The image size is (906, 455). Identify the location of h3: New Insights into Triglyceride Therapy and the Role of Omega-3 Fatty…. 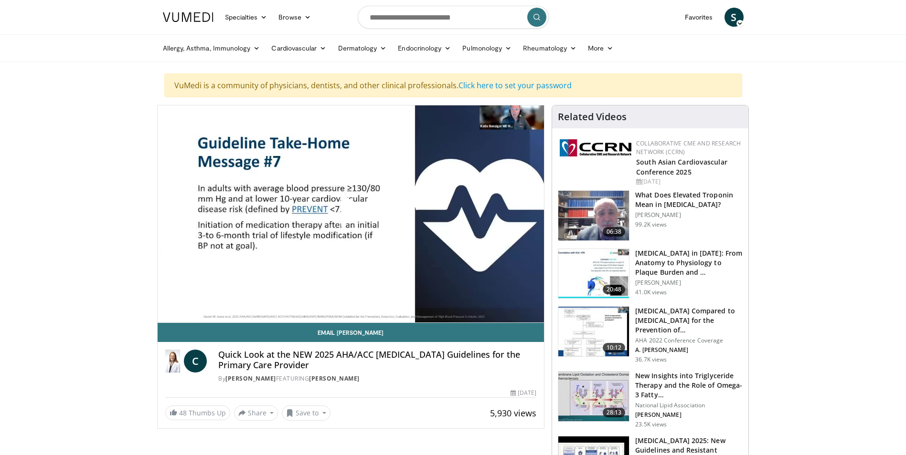
(688, 386).